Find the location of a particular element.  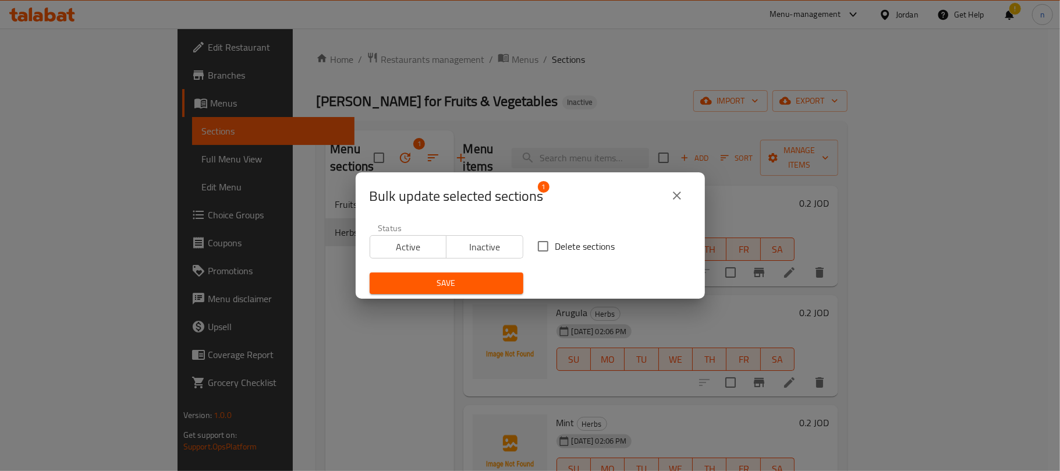

span: 1 is located at coordinates (543, 187).